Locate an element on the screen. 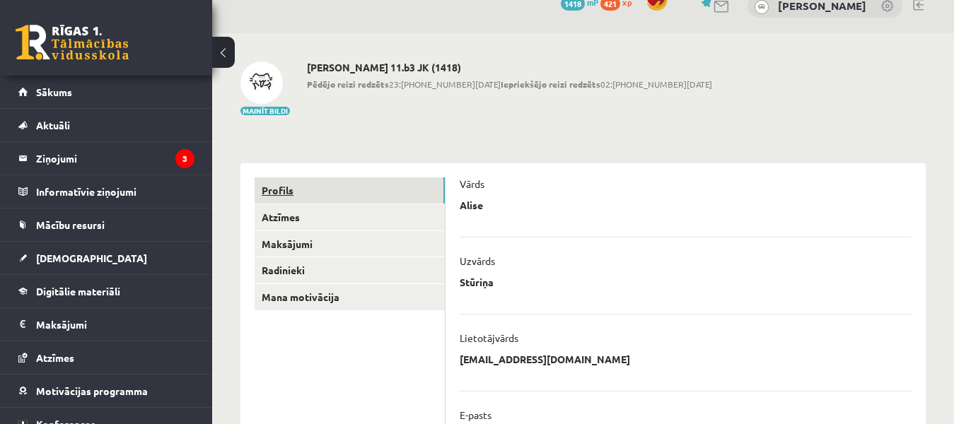 The height and width of the screenshot is (424, 954). img: Alise Stūriņa is located at coordinates (262, 83).